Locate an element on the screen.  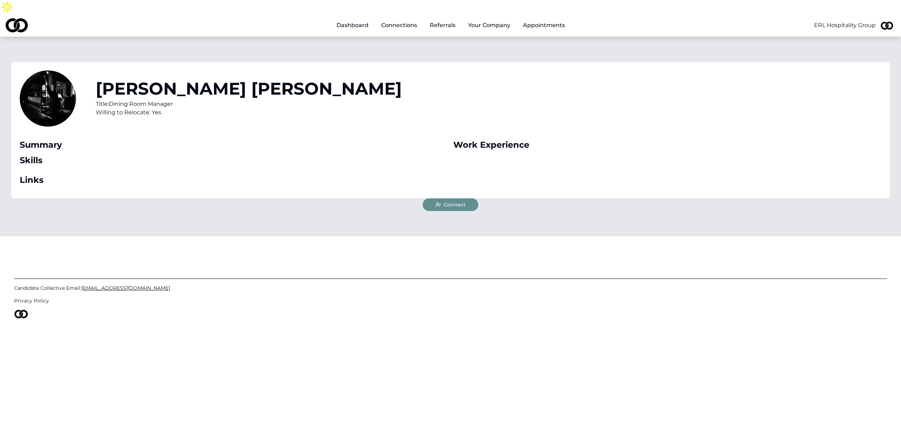
a: Appointments is located at coordinates (544, 25).